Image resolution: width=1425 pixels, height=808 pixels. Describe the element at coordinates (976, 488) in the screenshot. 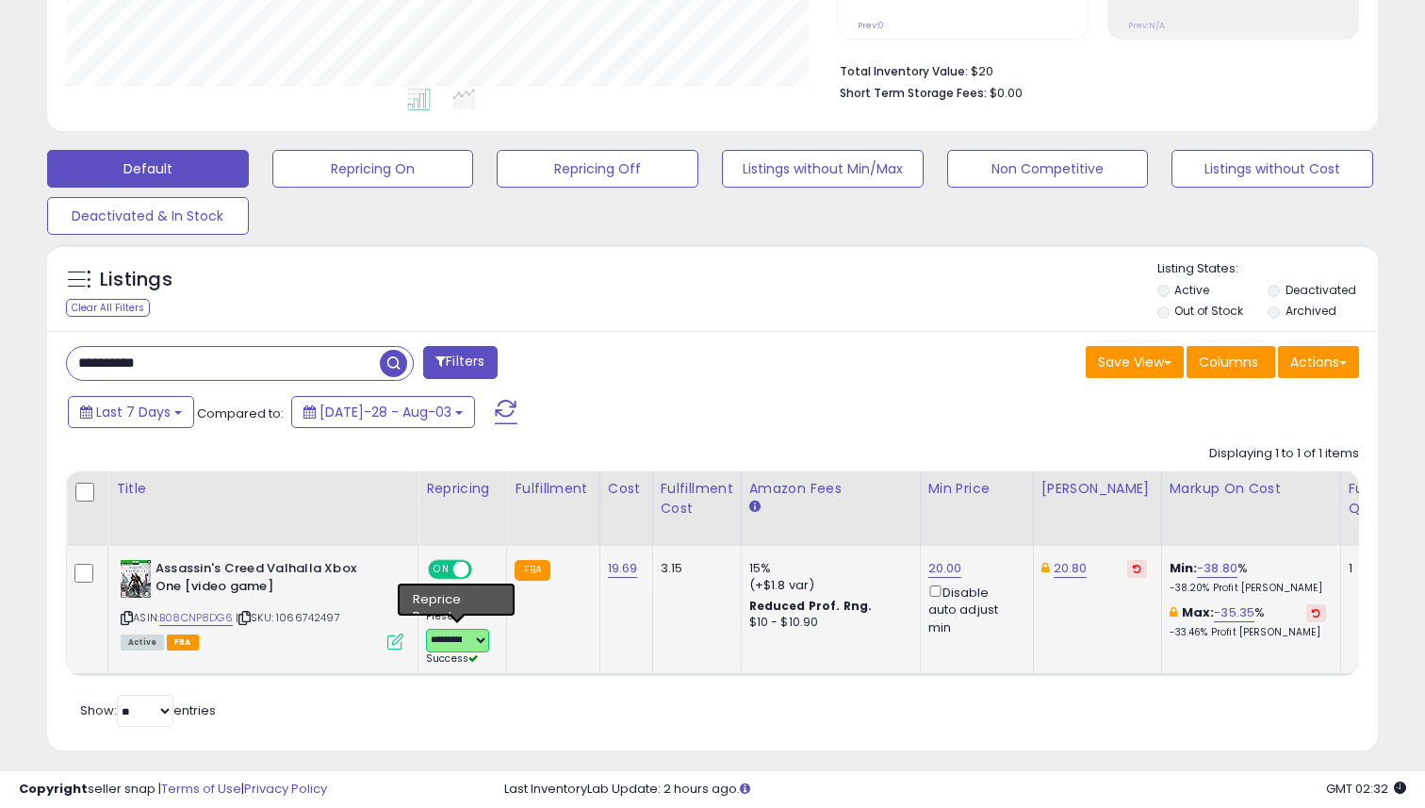

I see `div: Min Price` at that location.